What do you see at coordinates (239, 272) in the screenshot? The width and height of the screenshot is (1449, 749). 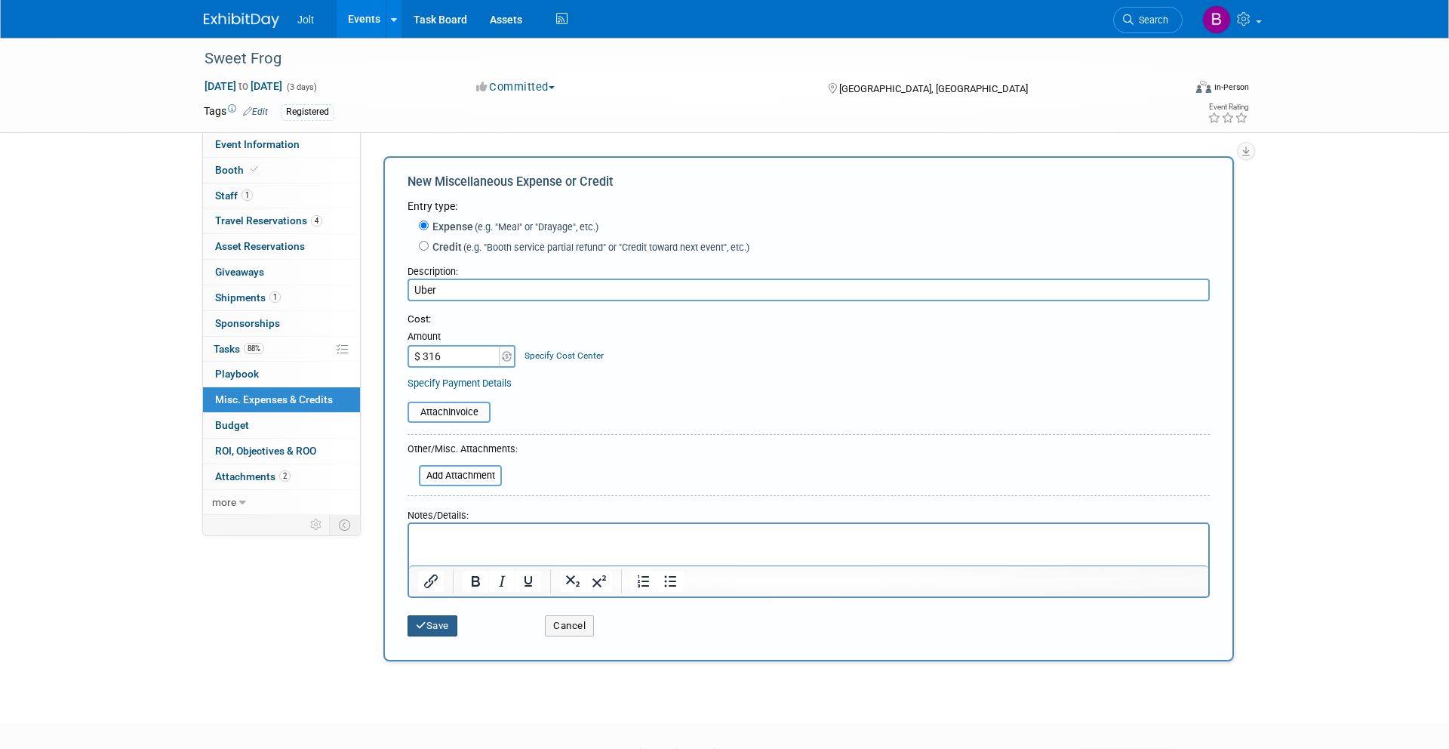 I see `span: Giveaways` at bounding box center [239, 272].